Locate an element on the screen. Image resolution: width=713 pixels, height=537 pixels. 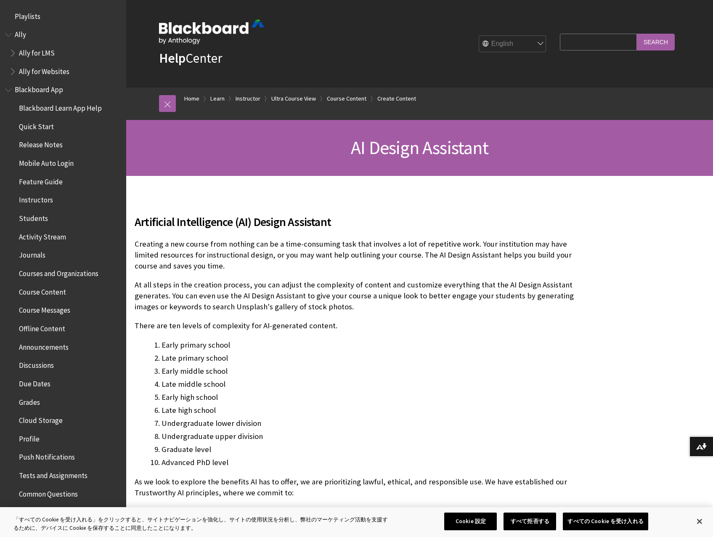
span: Blackboard Learn App Help is located at coordinates (60, 106).